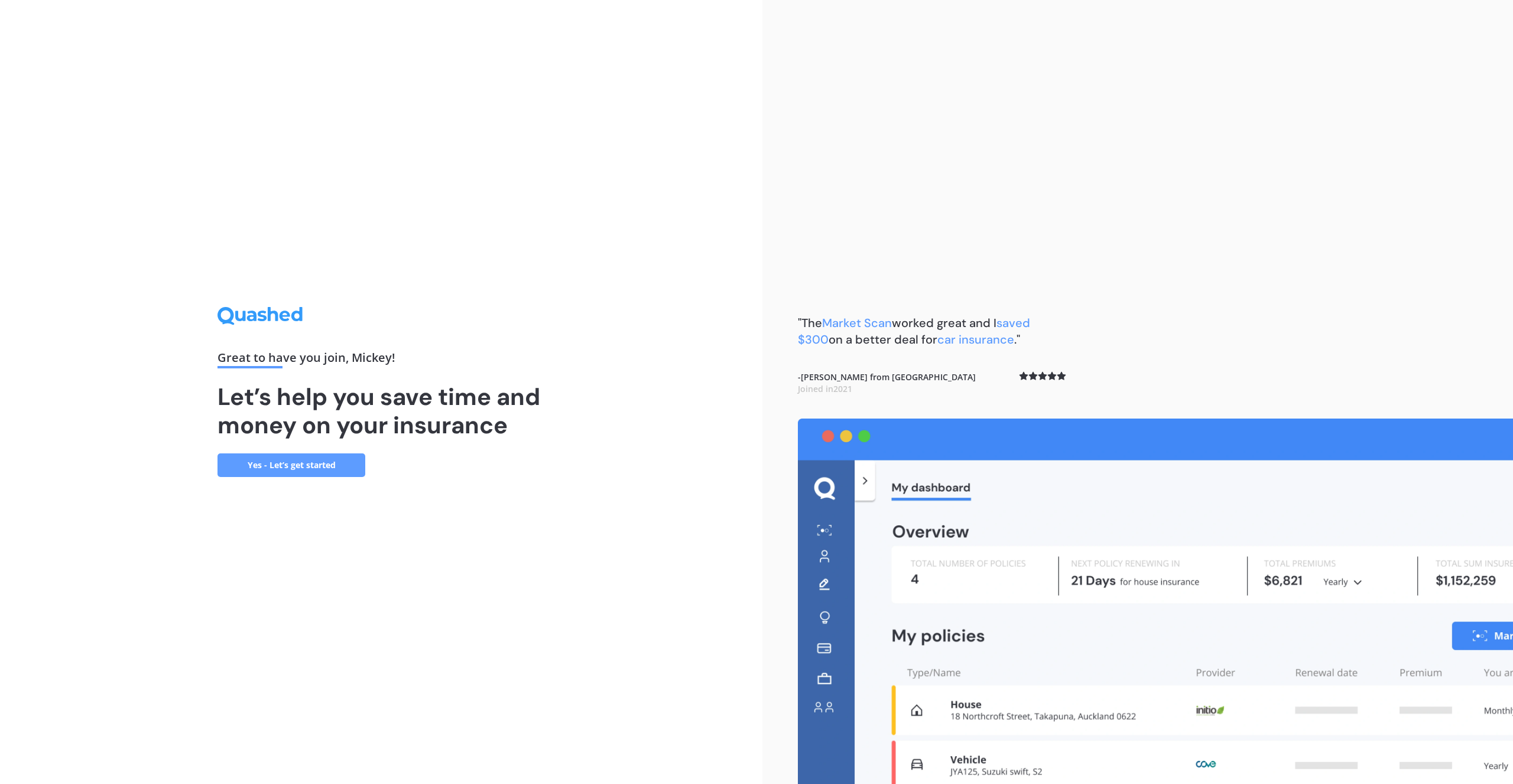 Image resolution: width=1513 pixels, height=784 pixels. Describe the element at coordinates (914, 331) in the screenshot. I see `span: saved $300` at that location.